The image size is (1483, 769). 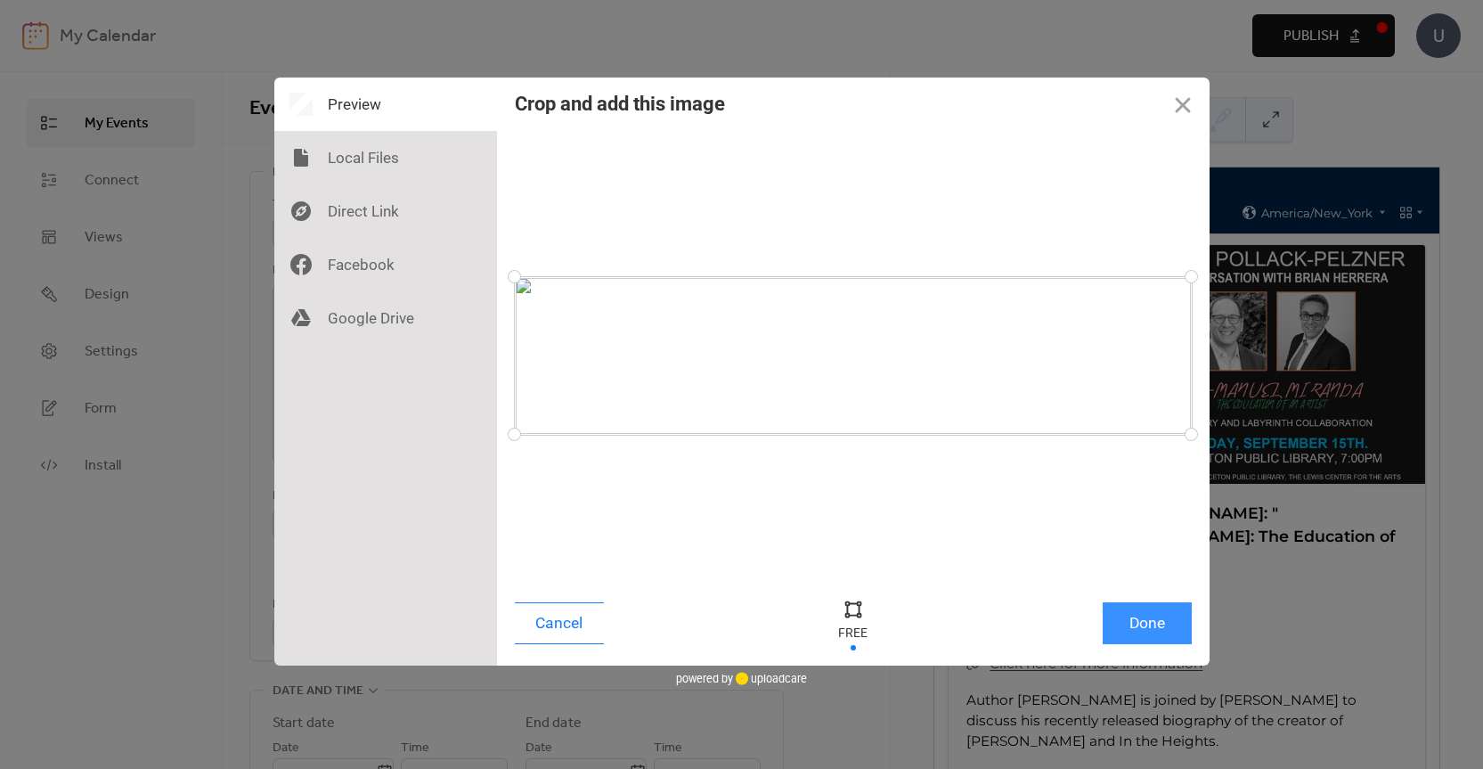 What do you see at coordinates (560, 623) in the screenshot?
I see `button: Cancel` at bounding box center [560, 623].